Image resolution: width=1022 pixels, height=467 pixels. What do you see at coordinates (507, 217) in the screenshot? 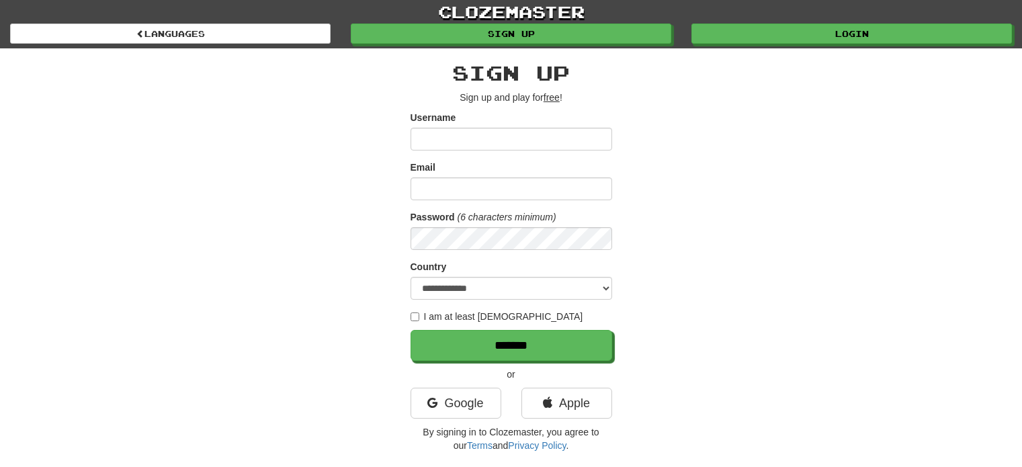
I see `em: (6 characters minimum)` at bounding box center [507, 217].